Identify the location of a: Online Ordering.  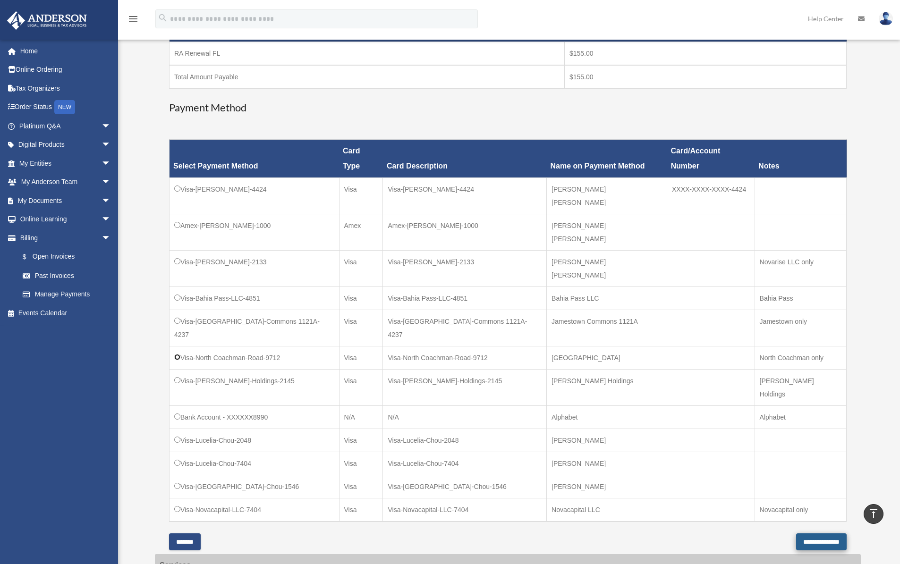
(66, 70).